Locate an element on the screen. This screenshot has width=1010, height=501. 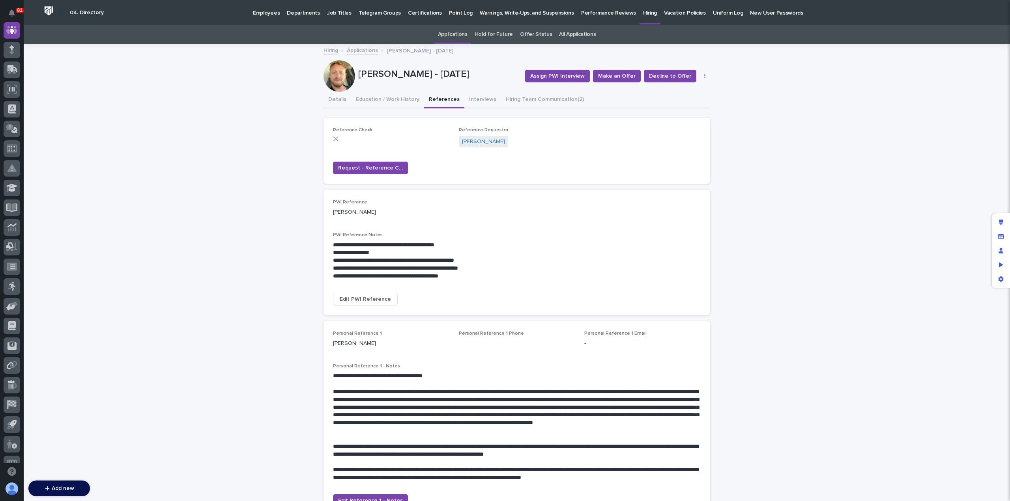
span: Personal Reference 1 - Notes is located at coordinates (367, 367).